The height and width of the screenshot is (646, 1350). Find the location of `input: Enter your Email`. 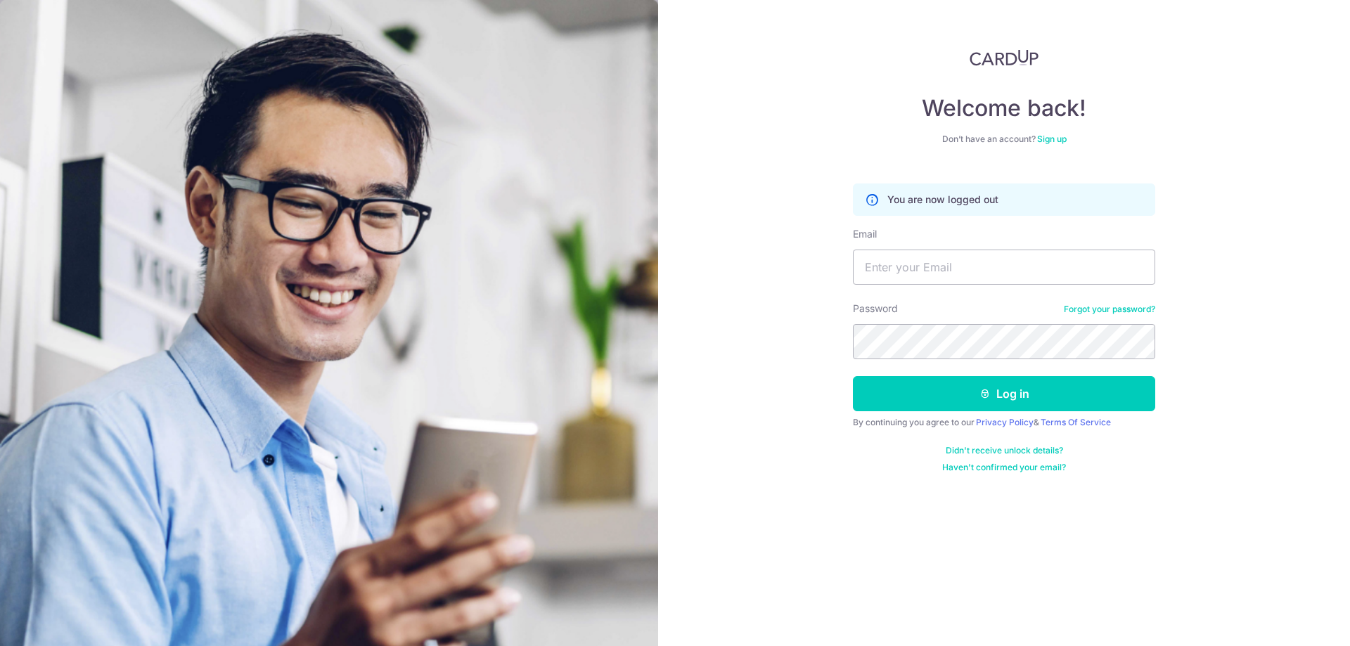

input: Enter your Email is located at coordinates (1004, 267).